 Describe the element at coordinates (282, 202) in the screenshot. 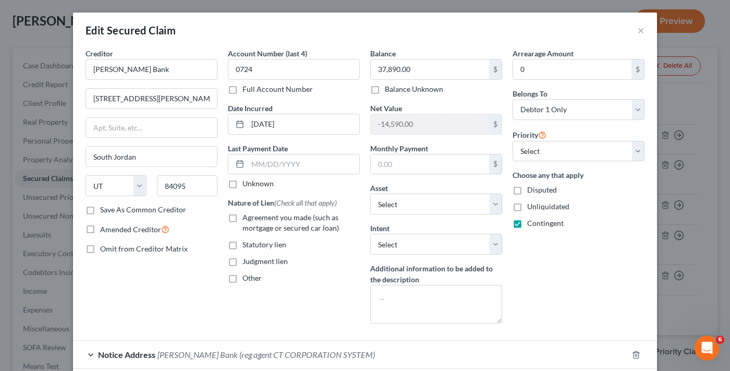

I see `label: Nature of Lien` at that location.